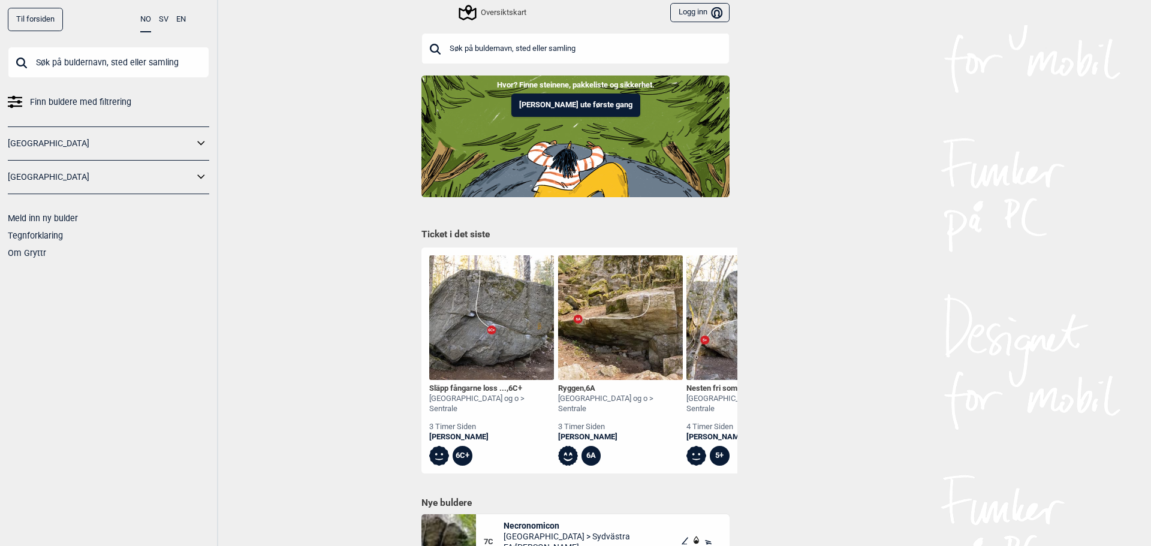  I want to click on img: Nesten fri som fuglen 200416, so click(749, 318).